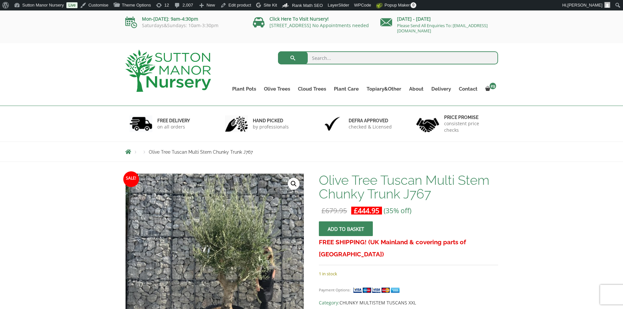 The width and height of the screenshot is (623, 309). What do you see at coordinates (416, 89) in the screenshot?
I see `a: About` at bounding box center [416, 89].